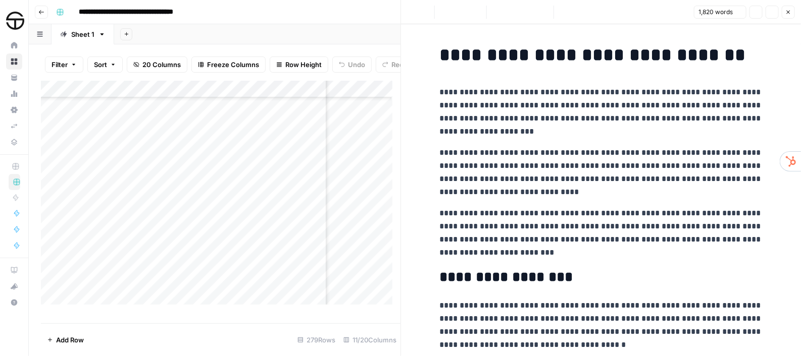 This screenshot has width=801, height=356. What do you see at coordinates (157, 65) in the screenshot?
I see `button: 20 Columns` at bounding box center [157, 65].